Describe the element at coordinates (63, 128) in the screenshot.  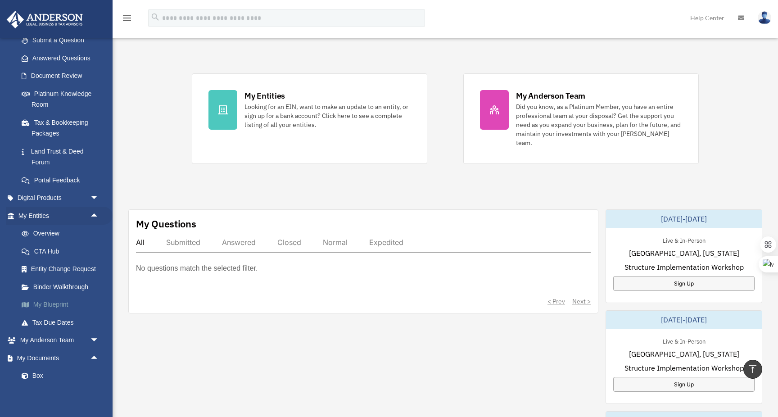
I see `a: Tax & Bookkeeping Packages` at that location.